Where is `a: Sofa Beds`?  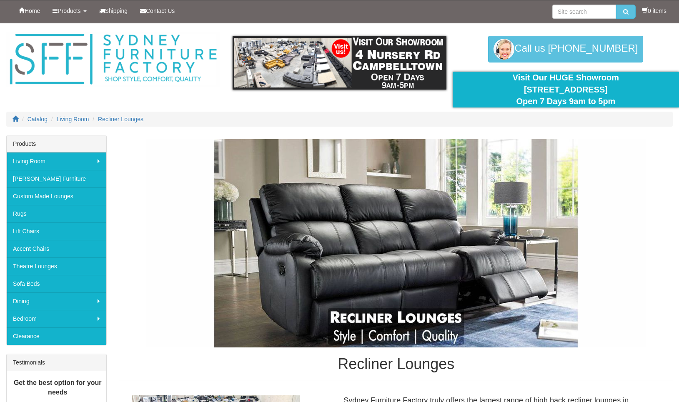 a: Sofa Beds is located at coordinates (56, 284).